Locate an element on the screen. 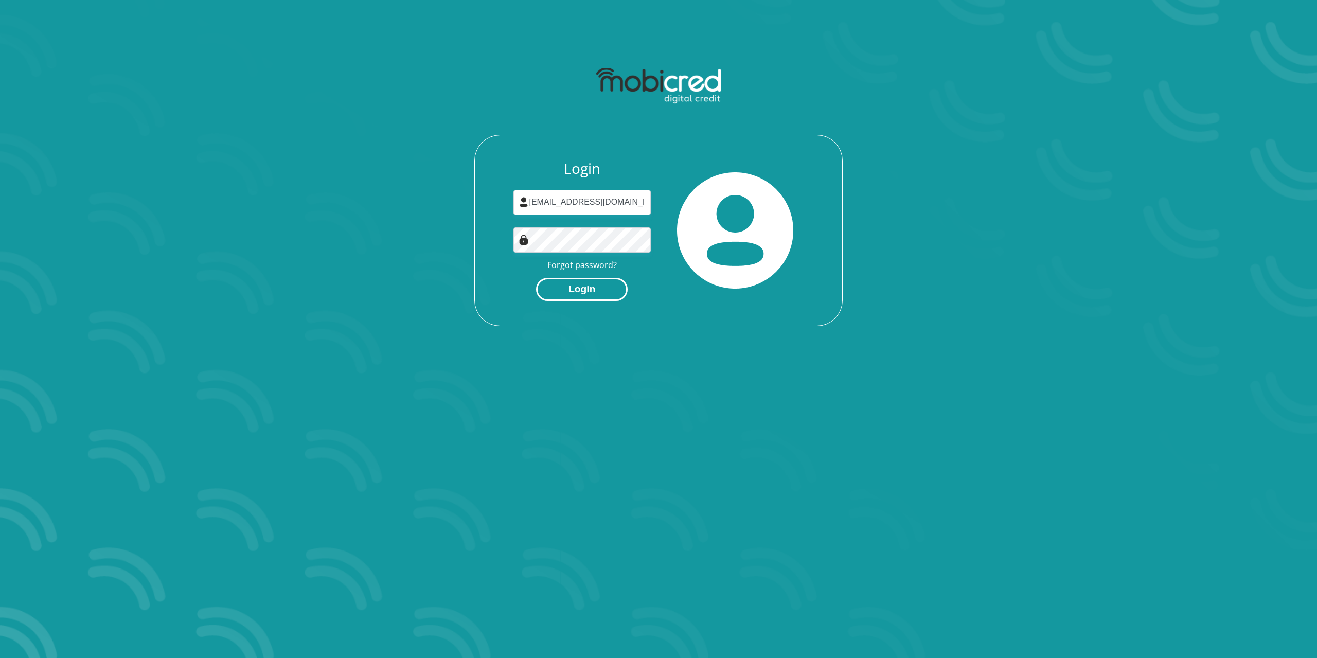 This screenshot has width=1317, height=658. input: Username is located at coordinates (582, 202).